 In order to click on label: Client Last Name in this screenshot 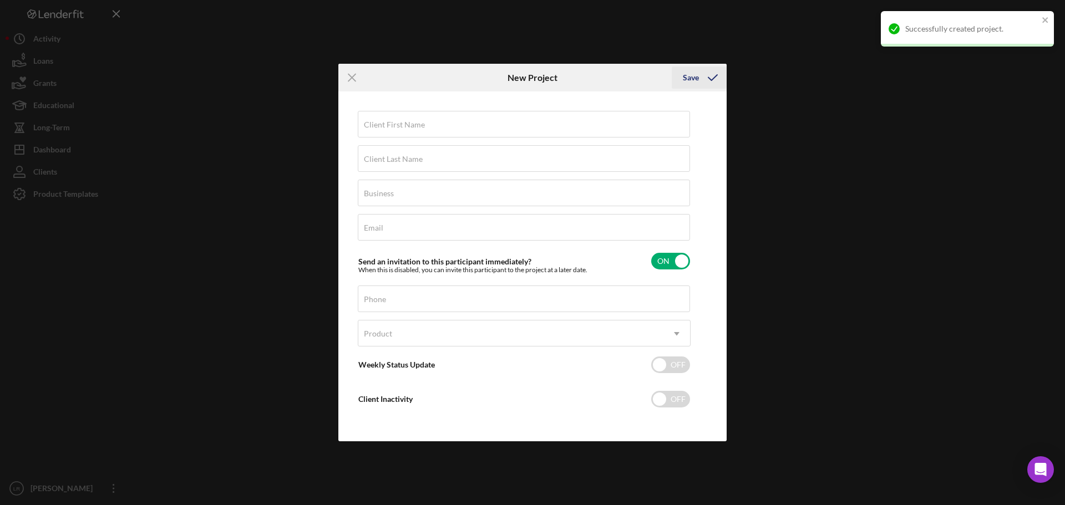, I will do `click(393, 159)`.